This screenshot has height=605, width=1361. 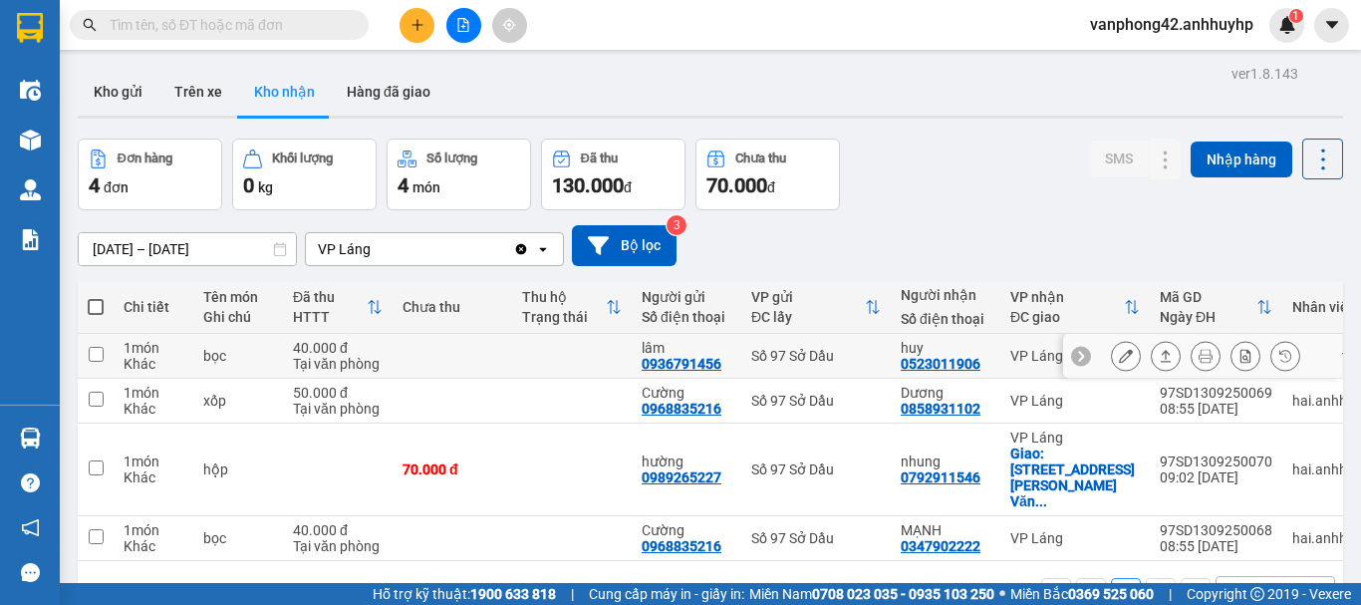 I want to click on span: 0, so click(x=248, y=185).